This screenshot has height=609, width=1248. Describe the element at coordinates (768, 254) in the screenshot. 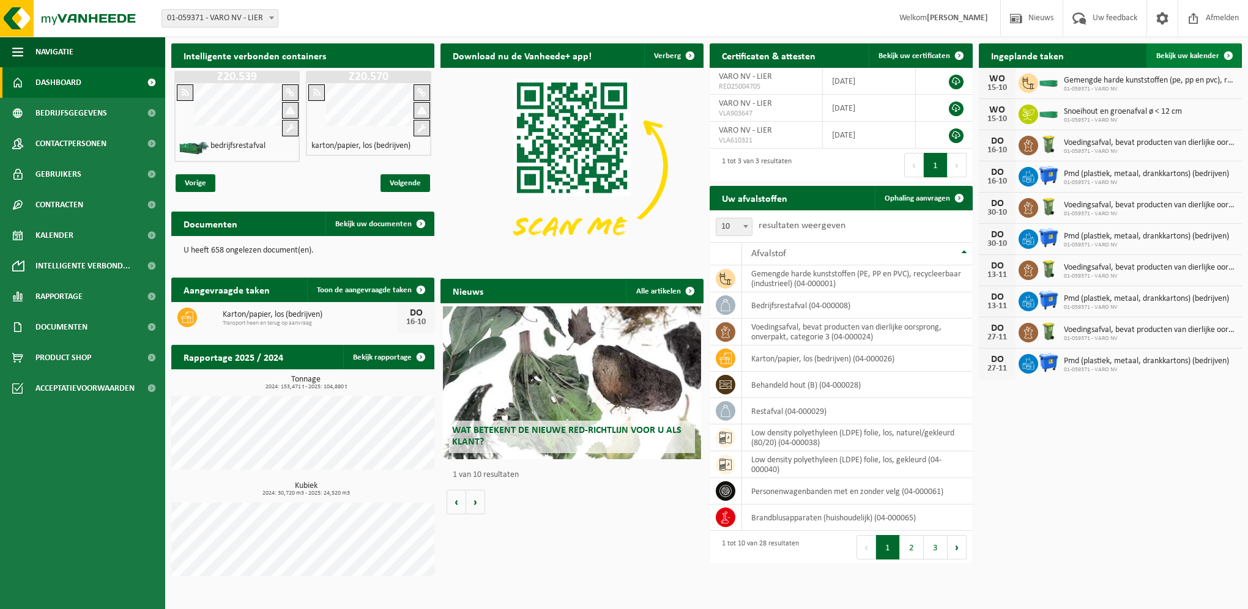

I see `span: Afvalstof` at that location.